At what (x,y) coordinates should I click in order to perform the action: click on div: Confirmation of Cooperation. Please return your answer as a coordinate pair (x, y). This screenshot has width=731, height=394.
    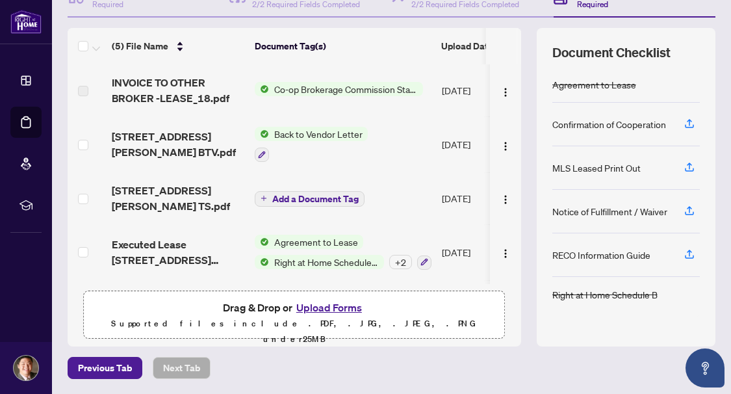
    Looking at the image, I should click on (609, 124).